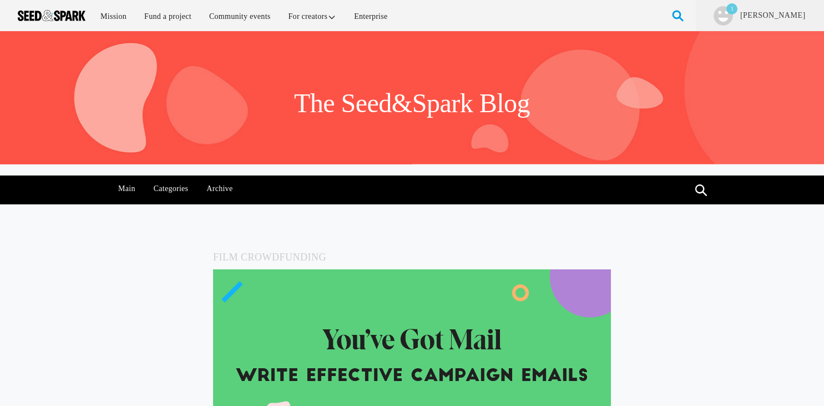 The image size is (824, 406). Describe the element at coordinates (52, 16) in the screenshot. I see `img: Seed amp; Spark` at that location.